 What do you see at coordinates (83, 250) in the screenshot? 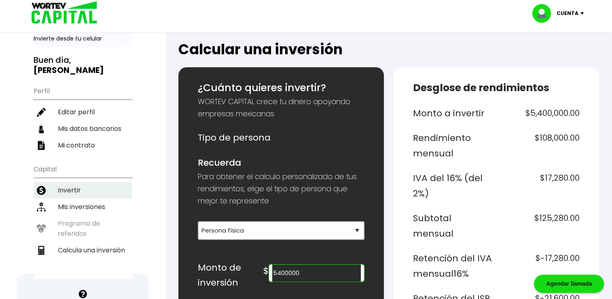
I see `li: Calcula una inversión` at bounding box center [83, 250].